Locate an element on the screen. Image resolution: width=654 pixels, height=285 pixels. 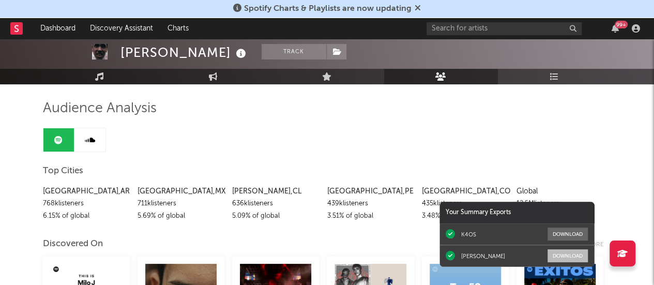
a: Charts is located at coordinates (178, 28).